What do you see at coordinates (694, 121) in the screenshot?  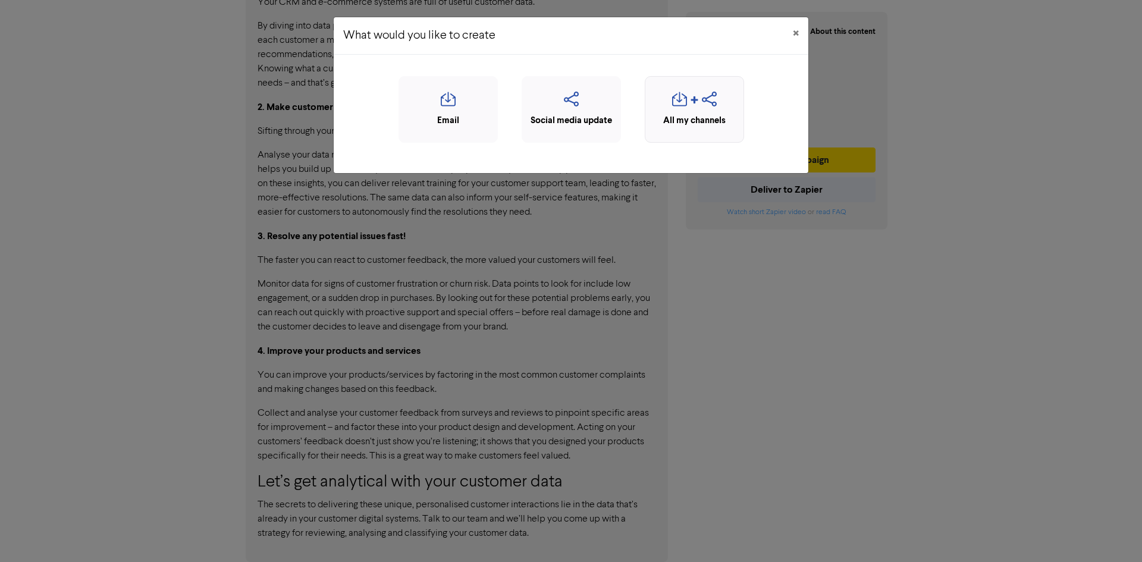 I see `div: All my channels` at bounding box center [694, 121].